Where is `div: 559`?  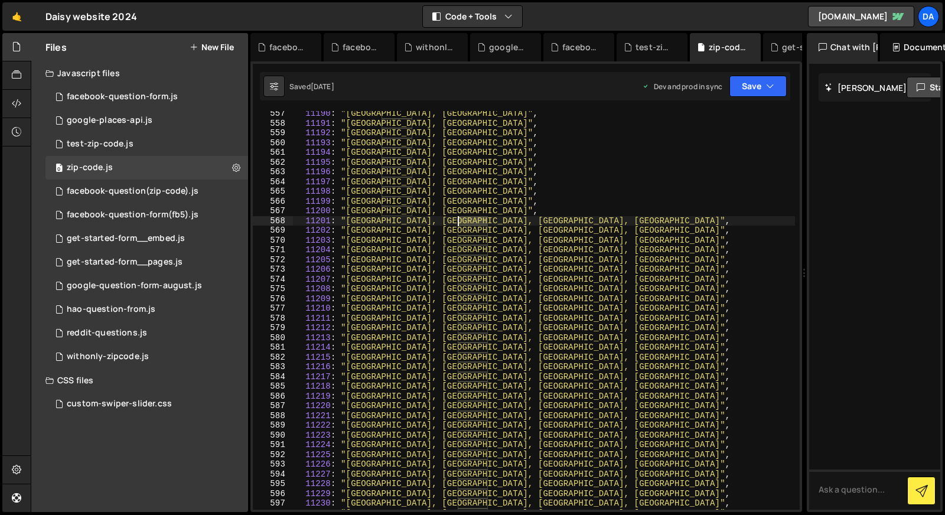 div: 559 is located at coordinates (273, 133).